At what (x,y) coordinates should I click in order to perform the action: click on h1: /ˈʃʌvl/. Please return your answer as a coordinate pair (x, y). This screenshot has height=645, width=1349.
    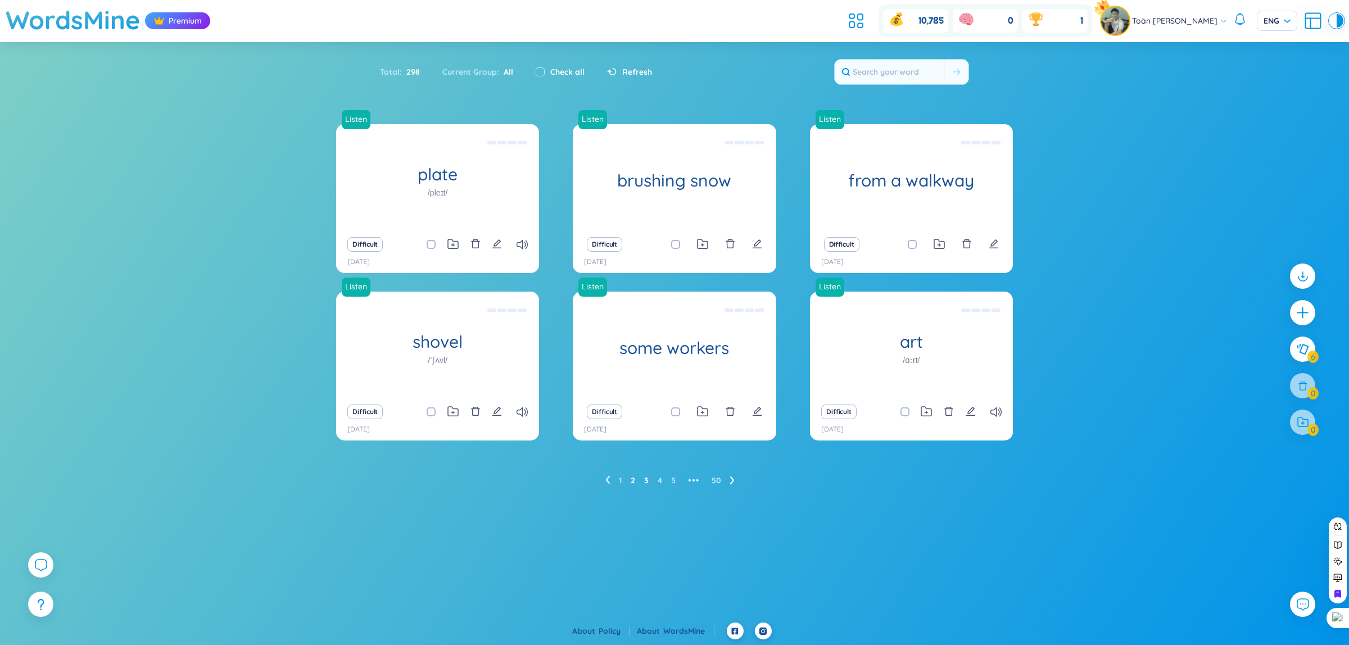
    Looking at the image, I should click on (437, 360).